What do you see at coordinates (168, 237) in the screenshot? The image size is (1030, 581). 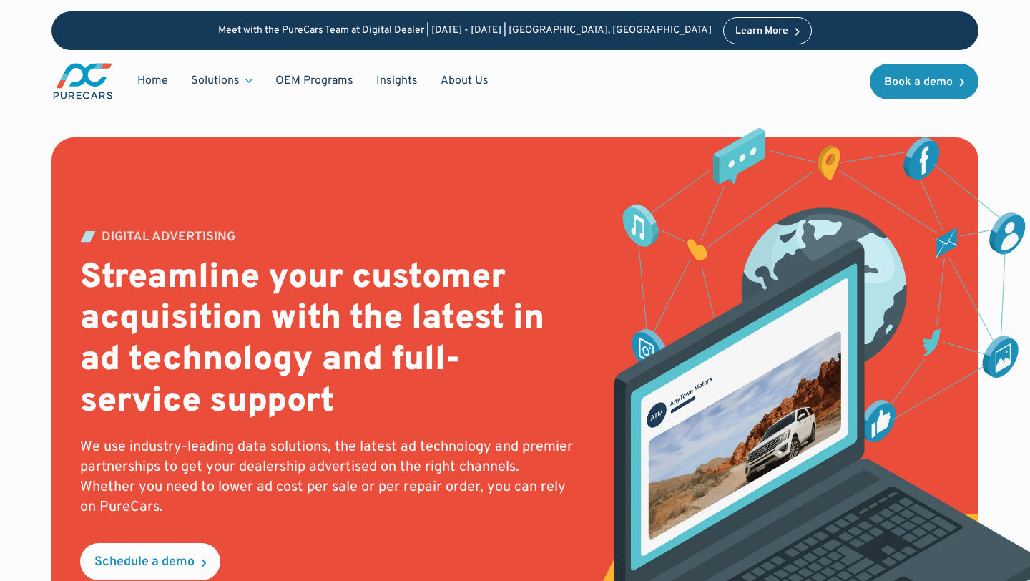 I see `div: DIGITAL ADVERTISING` at bounding box center [168, 237].